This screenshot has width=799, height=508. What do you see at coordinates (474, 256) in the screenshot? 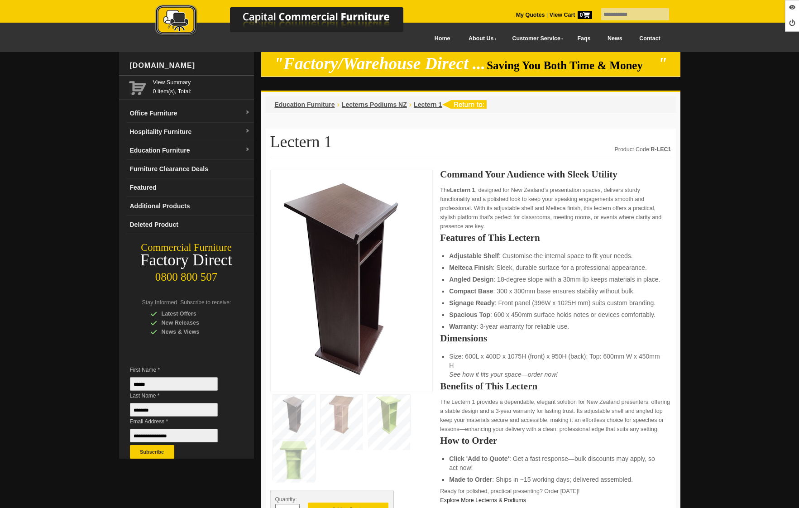
I see `strong: Adjustable Shelf` at bounding box center [474, 256].